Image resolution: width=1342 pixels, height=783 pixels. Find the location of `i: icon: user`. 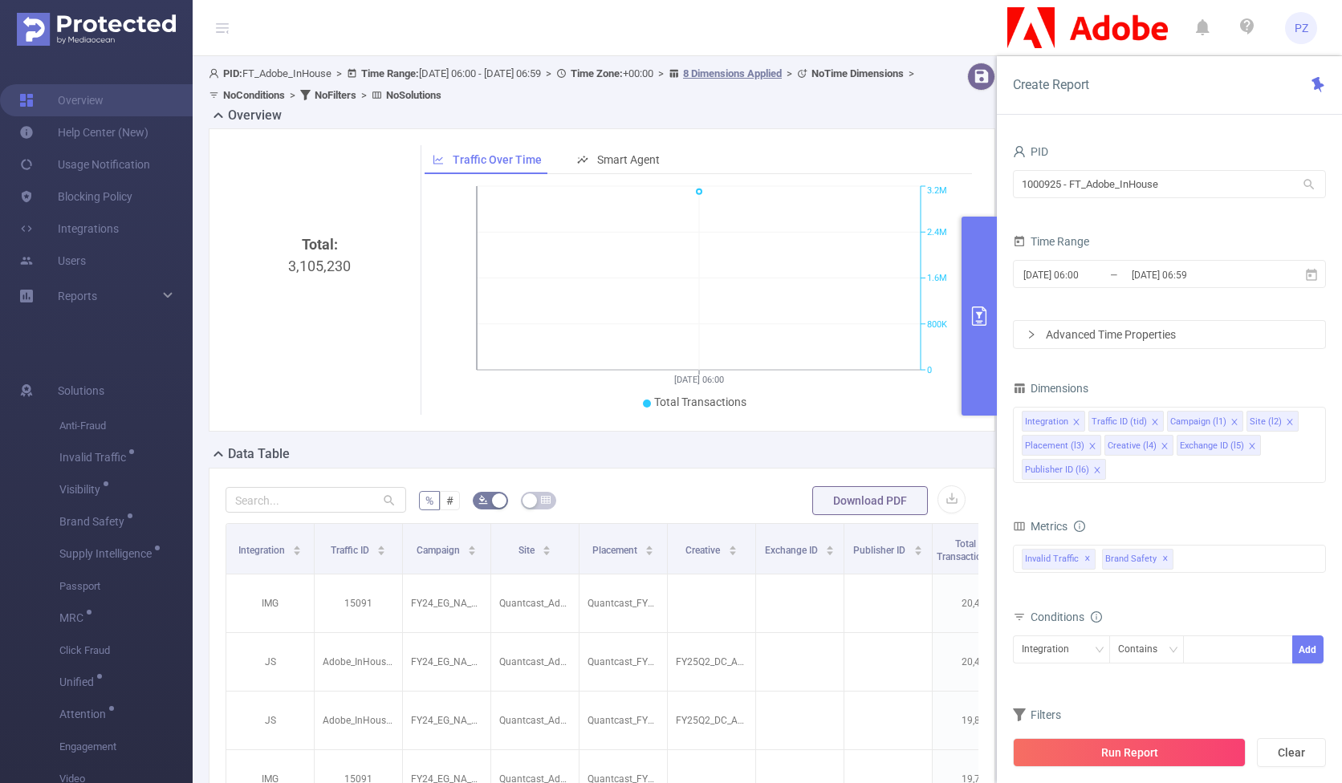

i: icon: user is located at coordinates (216, 73).